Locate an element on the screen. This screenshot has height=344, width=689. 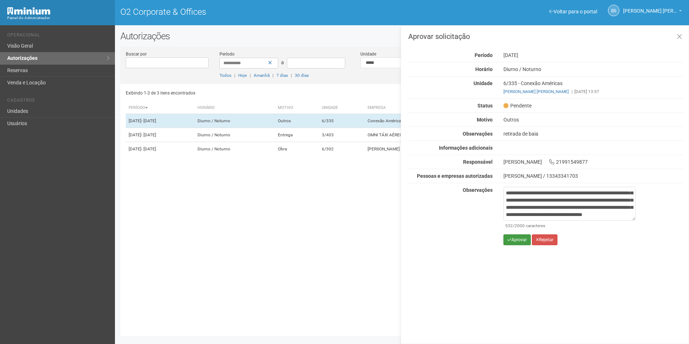
td: OMNI TÁXI AÉREO is located at coordinates (432, 135).